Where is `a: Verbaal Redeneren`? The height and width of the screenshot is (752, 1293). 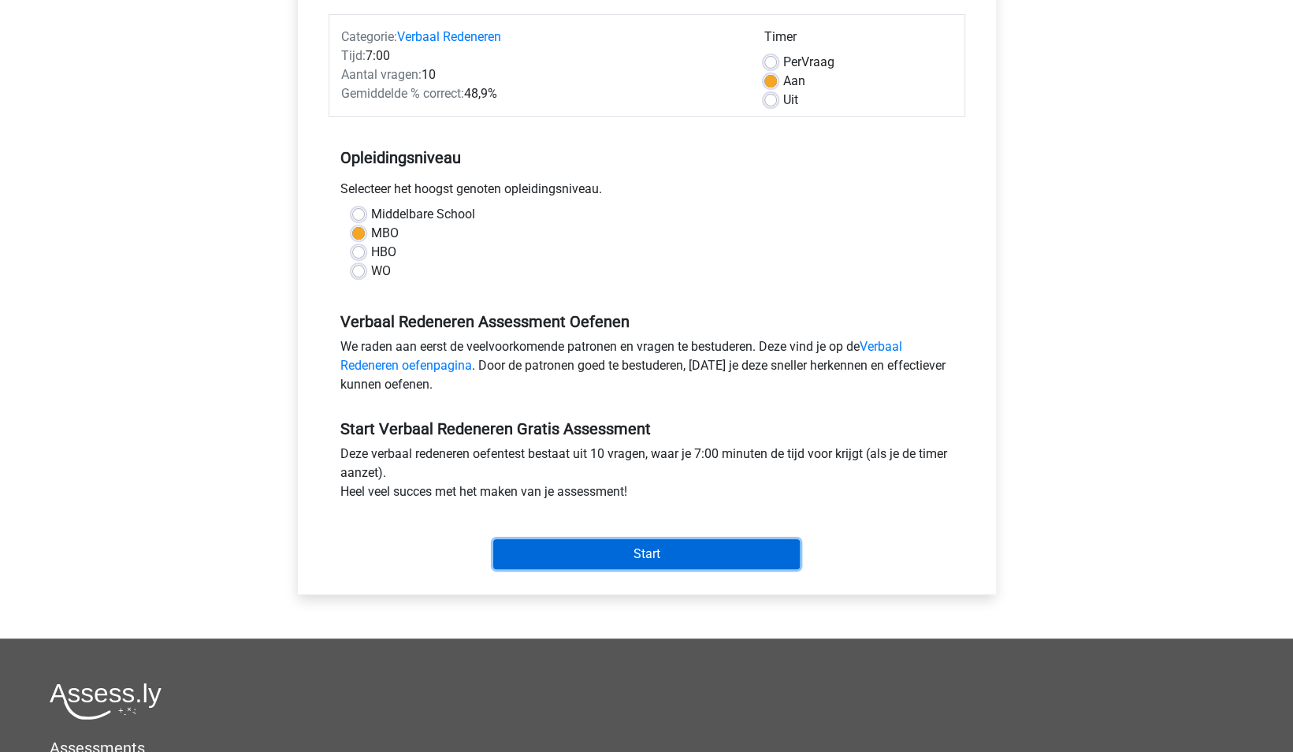
a: Verbaal Redeneren is located at coordinates (449, 36).